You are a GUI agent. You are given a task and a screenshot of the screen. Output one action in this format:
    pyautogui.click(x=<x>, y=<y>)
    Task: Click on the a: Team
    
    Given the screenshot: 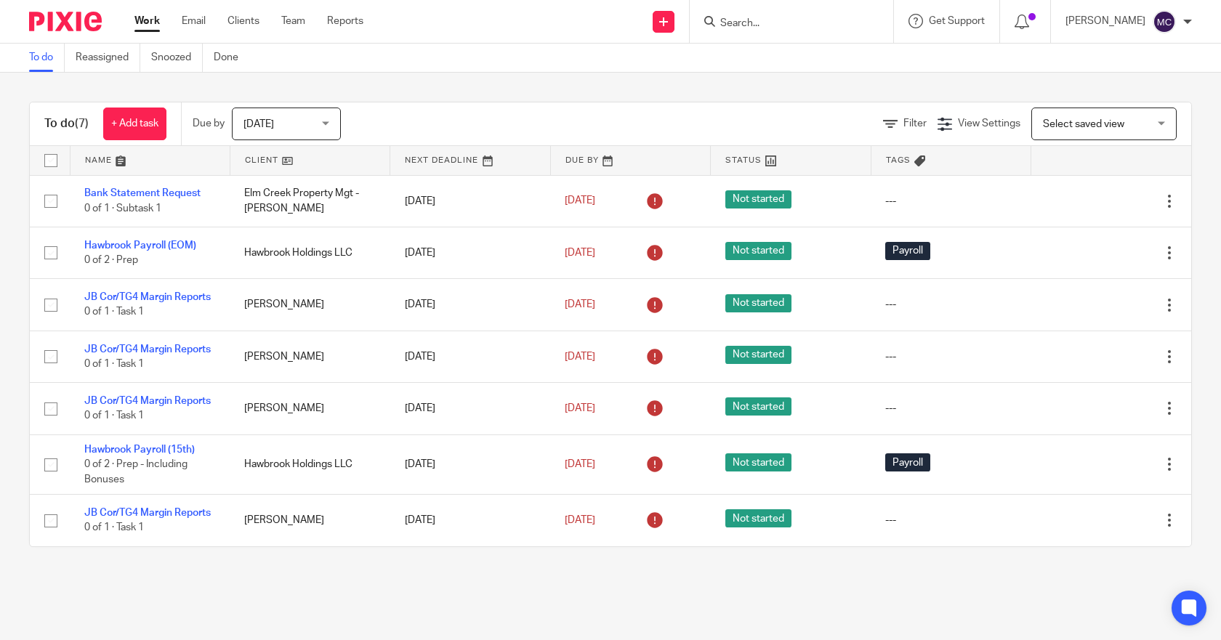 What is the action you would take?
    pyautogui.click(x=293, y=21)
    